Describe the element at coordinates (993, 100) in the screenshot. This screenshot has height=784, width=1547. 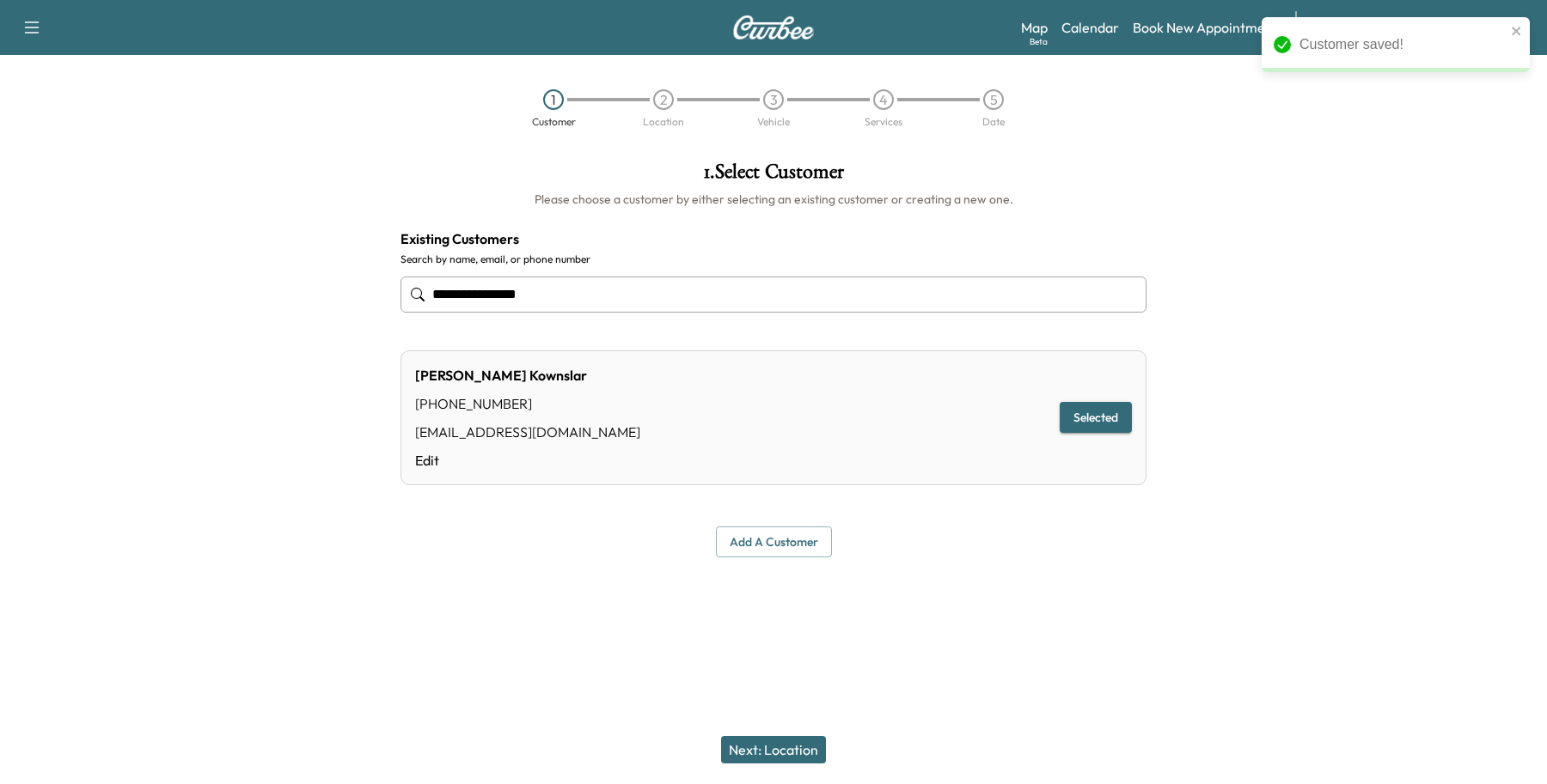
I see `div: 5` at that location.